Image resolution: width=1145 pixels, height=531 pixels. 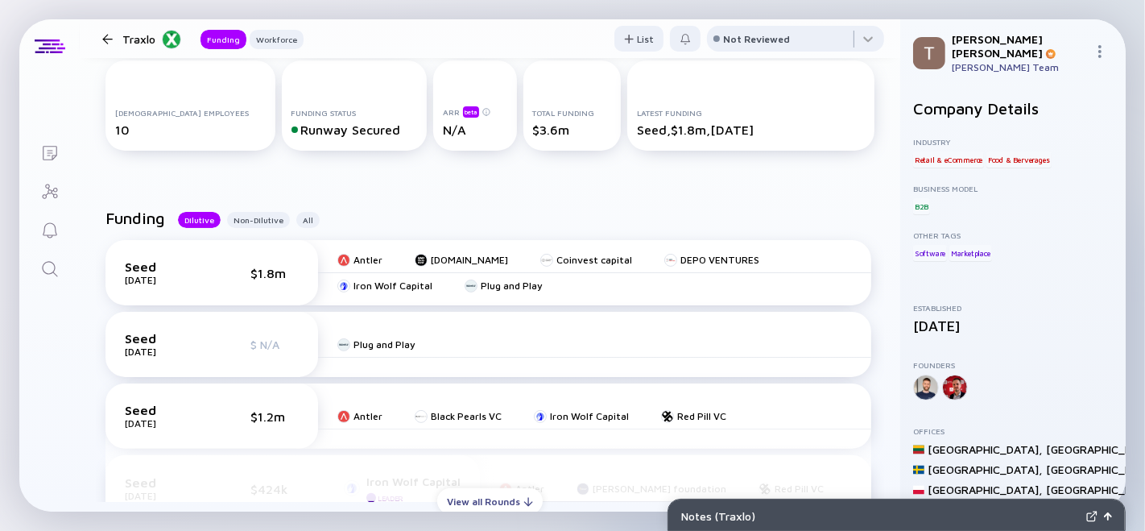 I want to click on div: $1.2m, so click(x=275, y=416).